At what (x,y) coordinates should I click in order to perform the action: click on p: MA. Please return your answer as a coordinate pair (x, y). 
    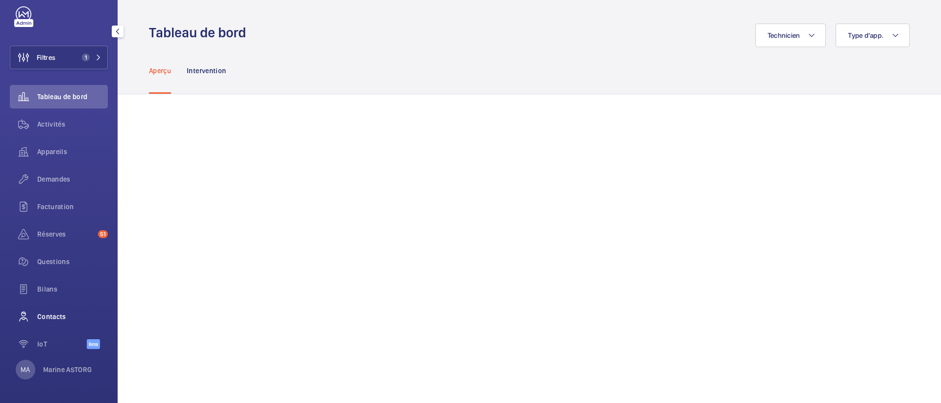
    Looking at the image, I should click on (25, 369).